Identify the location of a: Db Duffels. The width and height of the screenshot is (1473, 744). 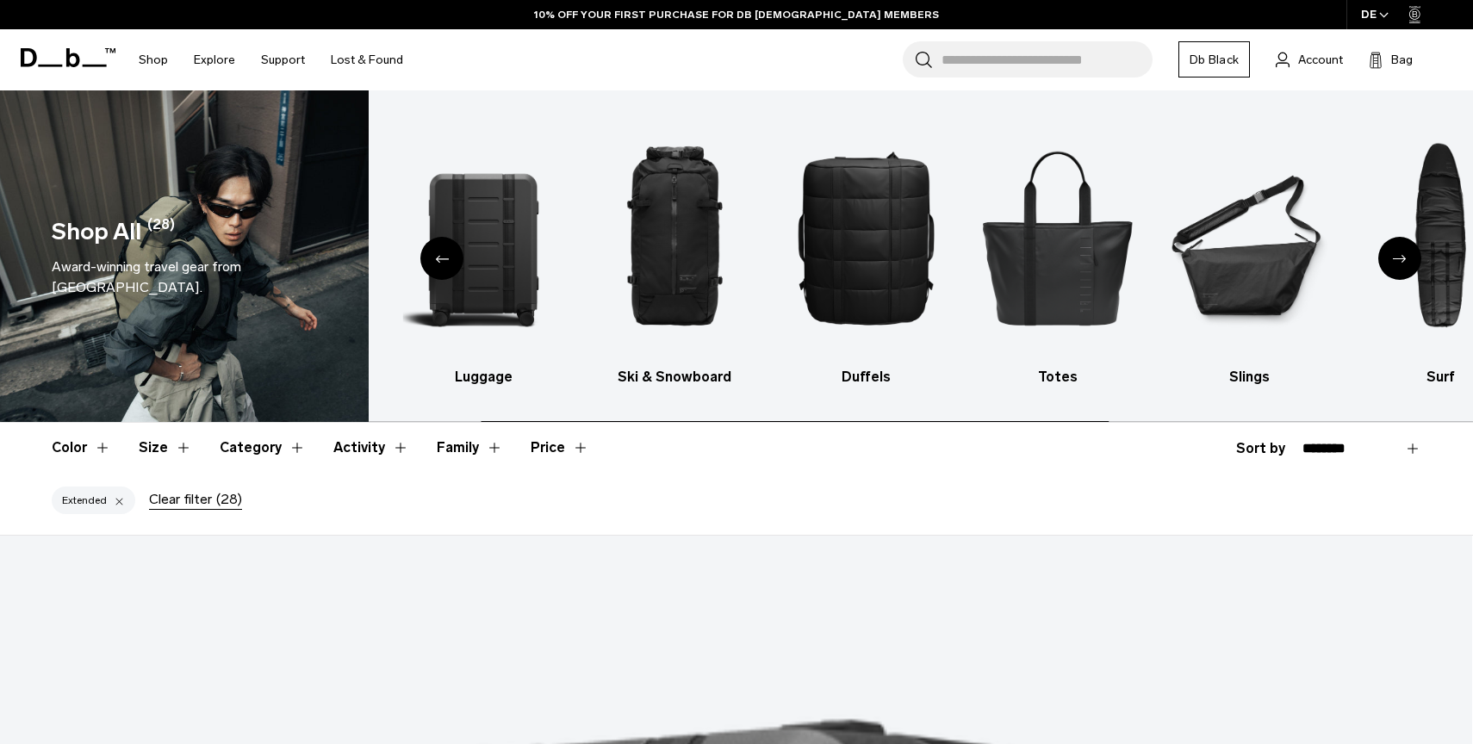
(866, 252).